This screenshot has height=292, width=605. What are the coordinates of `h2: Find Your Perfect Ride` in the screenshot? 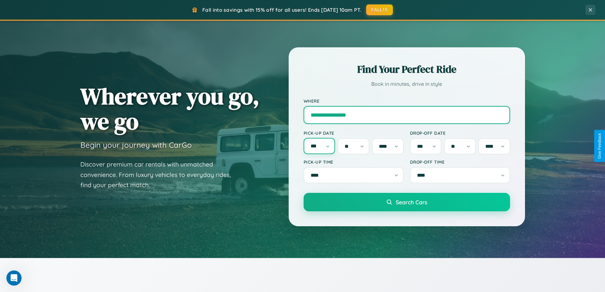 It's located at (407, 69).